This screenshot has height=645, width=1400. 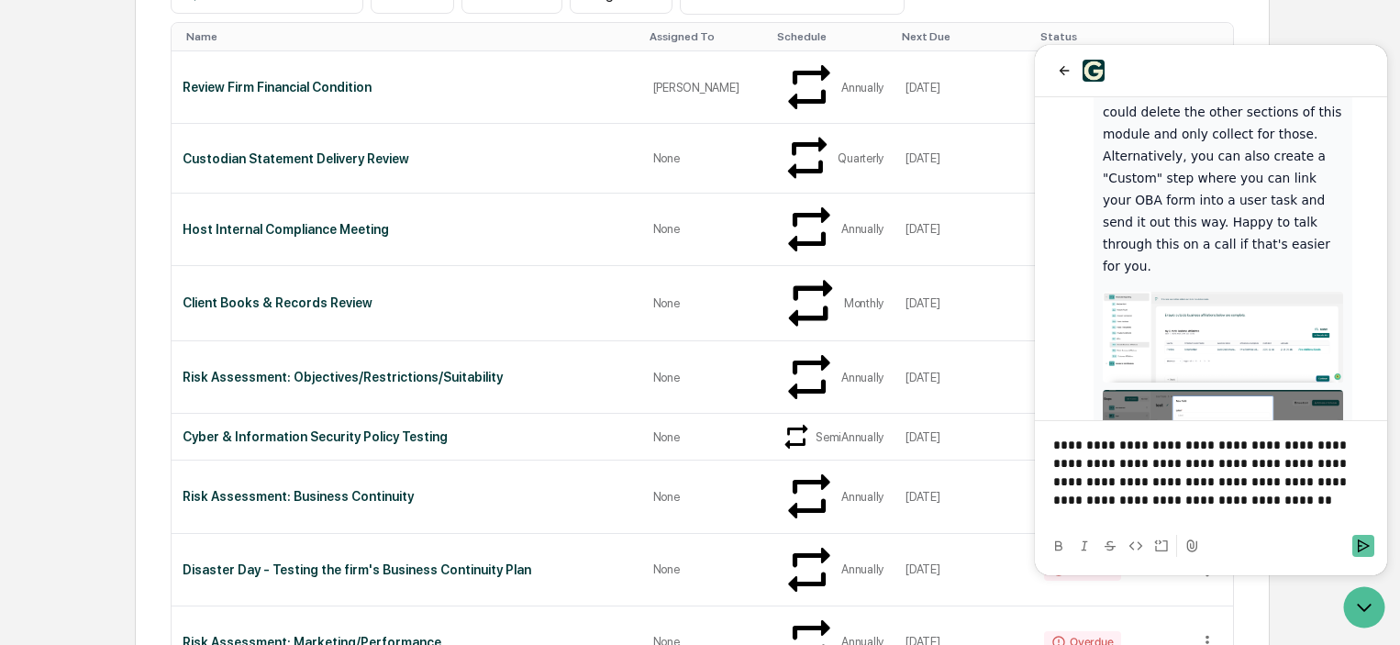 I want to click on img: Screenshot 2025-09-25 at 9.49.25 AM.png, so click(x=188, y=292).